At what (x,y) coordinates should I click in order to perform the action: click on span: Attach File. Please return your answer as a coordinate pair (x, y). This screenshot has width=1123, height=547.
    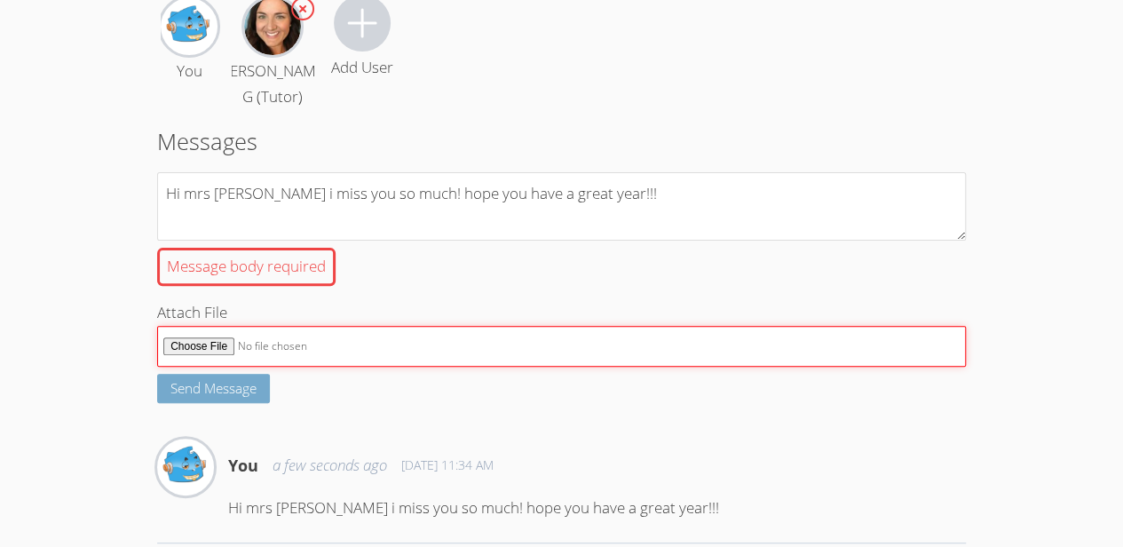
    Looking at the image, I should click on (192, 312).